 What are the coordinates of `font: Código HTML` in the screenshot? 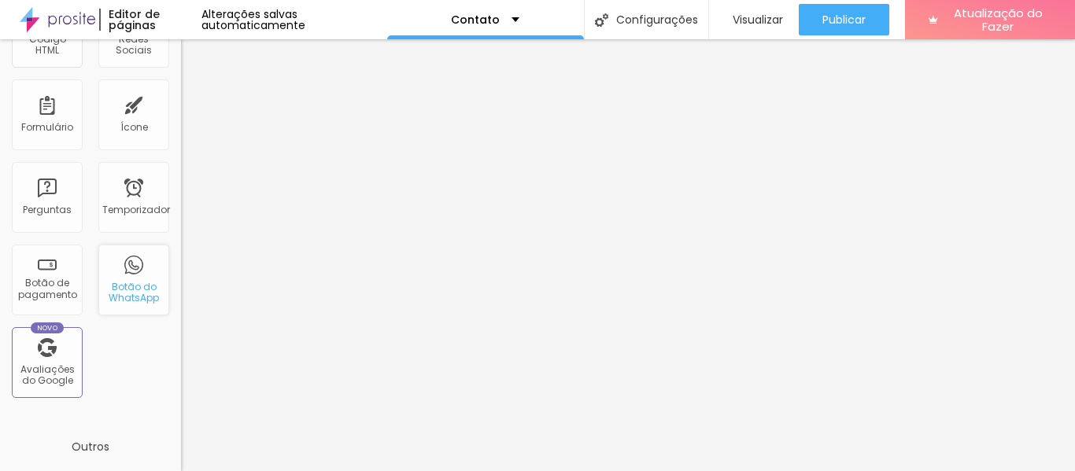 It's located at (47, 44).